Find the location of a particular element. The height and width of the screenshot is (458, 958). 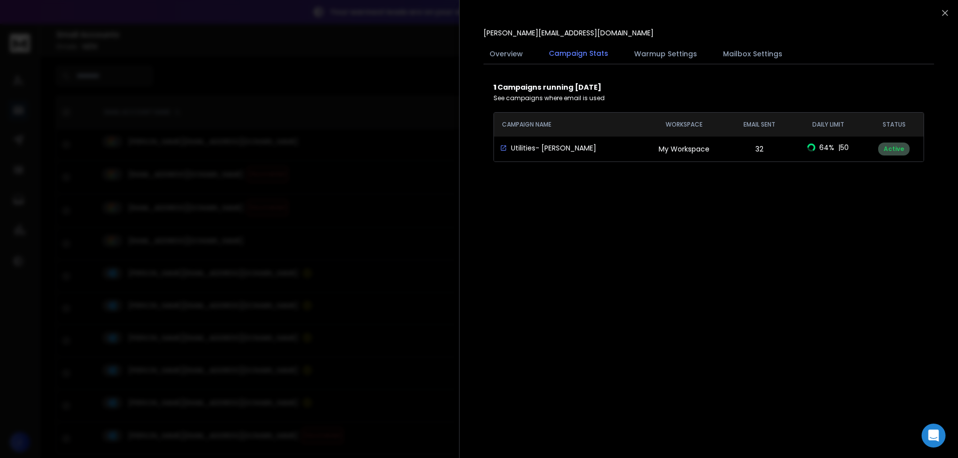

th: STATUS is located at coordinates (894, 125).